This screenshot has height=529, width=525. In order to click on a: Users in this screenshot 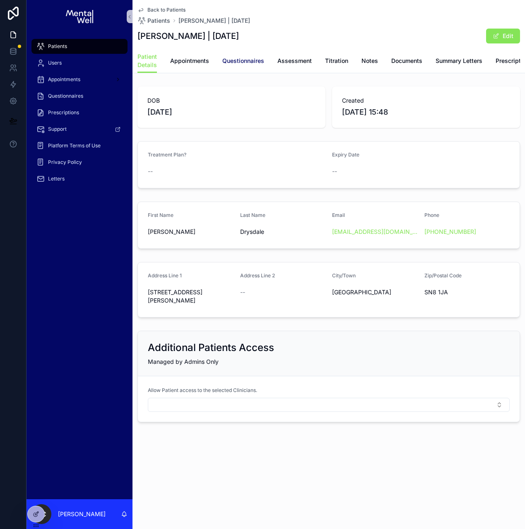, I will do `click(80, 63)`.